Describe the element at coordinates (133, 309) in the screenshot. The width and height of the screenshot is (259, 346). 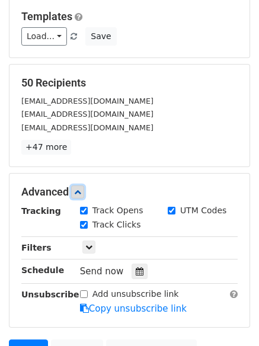
I see `a: Copy unsubscribe link` at that location.